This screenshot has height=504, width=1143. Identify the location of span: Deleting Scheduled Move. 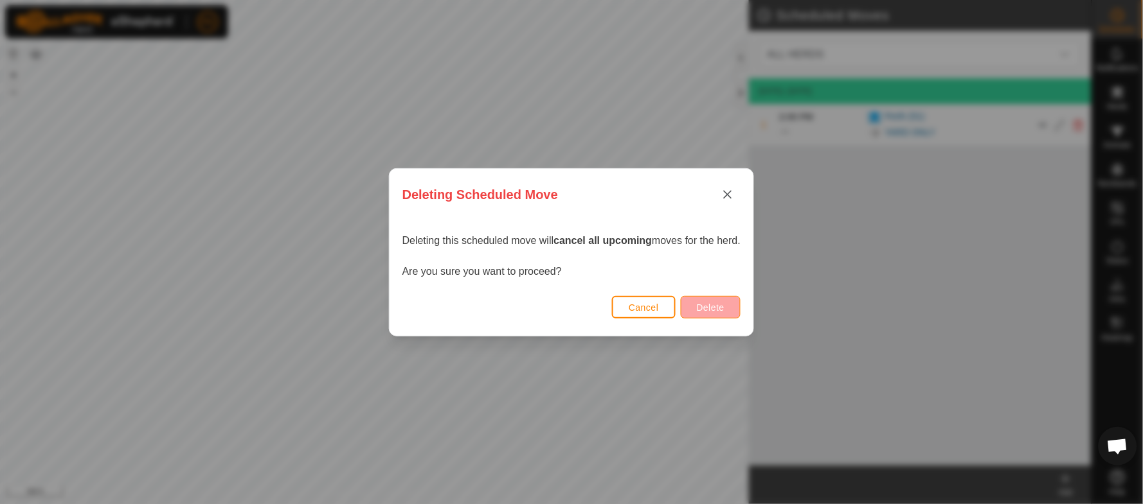
(480, 195).